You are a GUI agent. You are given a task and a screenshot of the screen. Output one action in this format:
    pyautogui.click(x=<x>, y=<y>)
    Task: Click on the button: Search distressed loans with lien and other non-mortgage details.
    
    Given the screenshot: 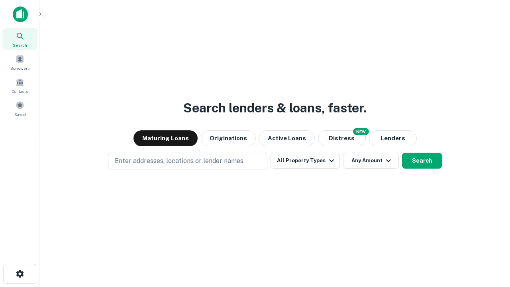 What is the action you would take?
    pyautogui.click(x=342, y=138)
    